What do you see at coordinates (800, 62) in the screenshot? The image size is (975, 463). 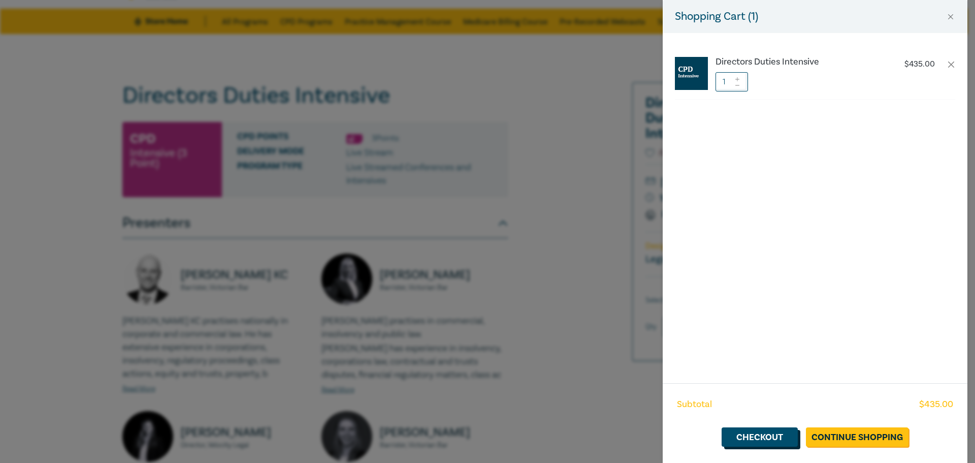 I see `h6: Directors Duties Intensive` at bounding box center [800, 62].